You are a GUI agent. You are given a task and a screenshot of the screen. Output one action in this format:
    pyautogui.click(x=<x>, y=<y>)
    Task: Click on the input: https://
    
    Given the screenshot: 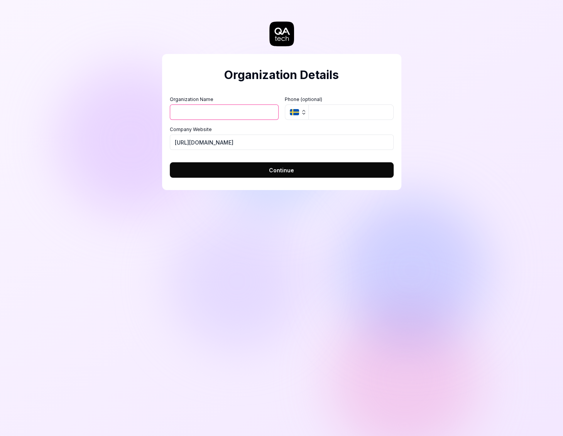 What is the action you would take?
    pyautogui.click(x=282, y=142)
    